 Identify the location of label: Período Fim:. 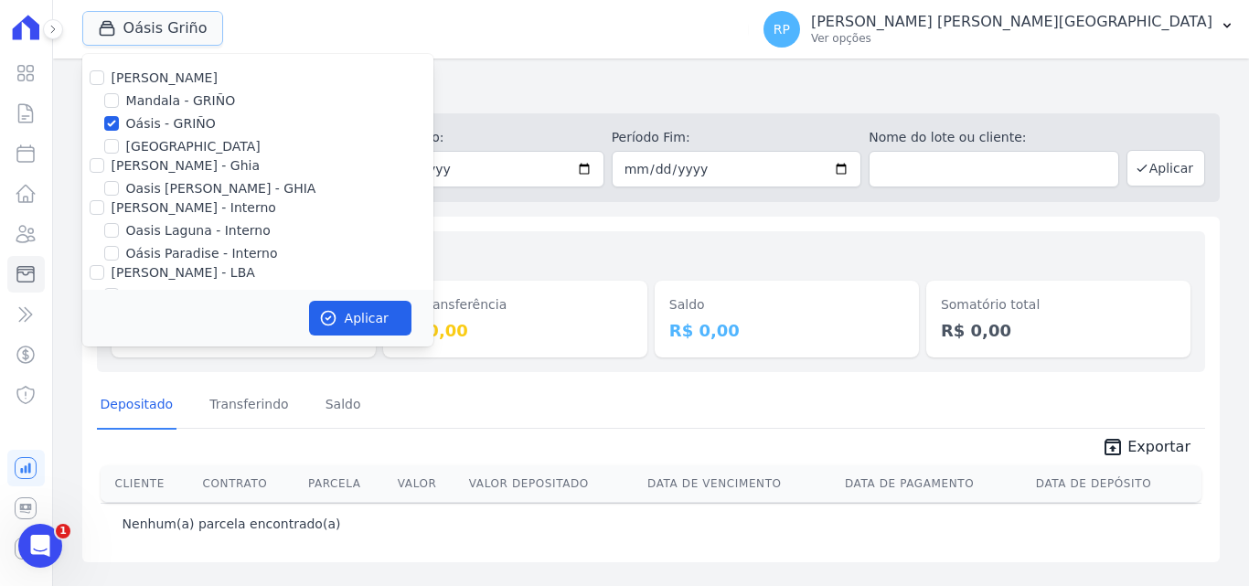
(737, 137).